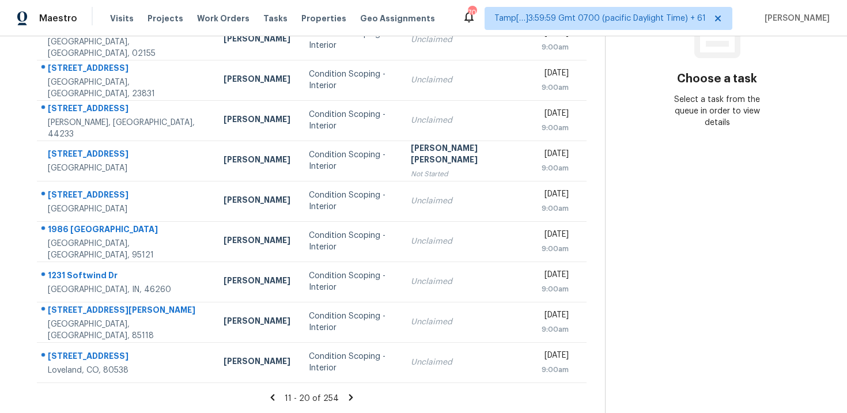 This screenshot has height=413, width=847. Describe the element at coordinates (472, 13) in the screenshot. I see `div: 705` at that location.